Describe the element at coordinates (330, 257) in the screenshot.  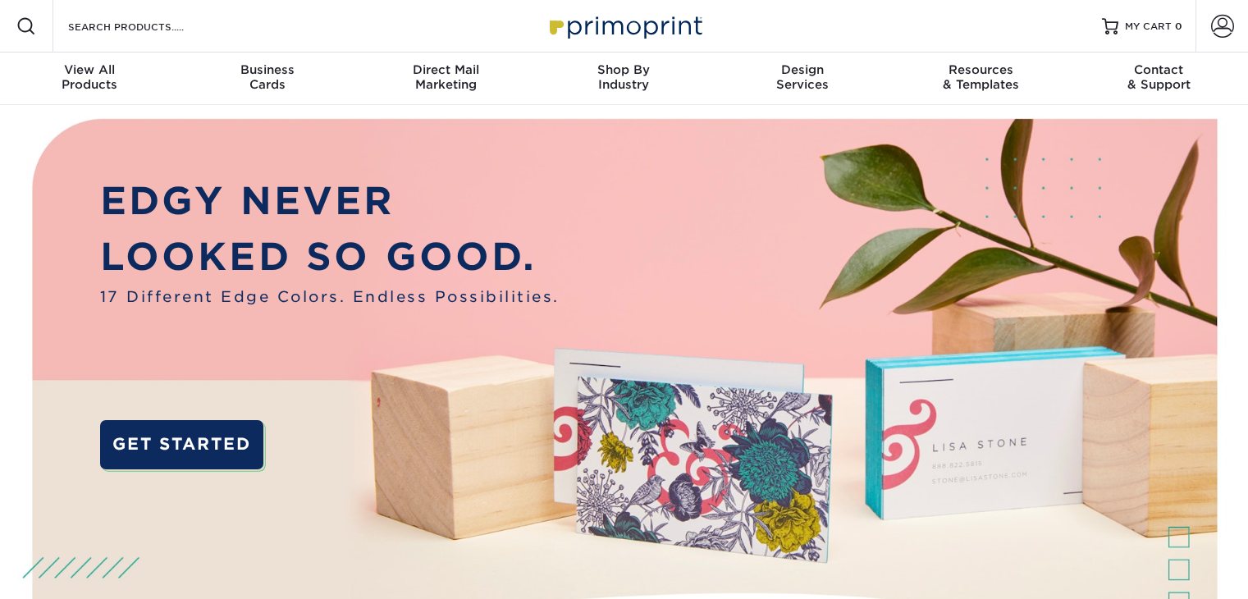
I see `p: LOOKED SO GOOD.` at that location.